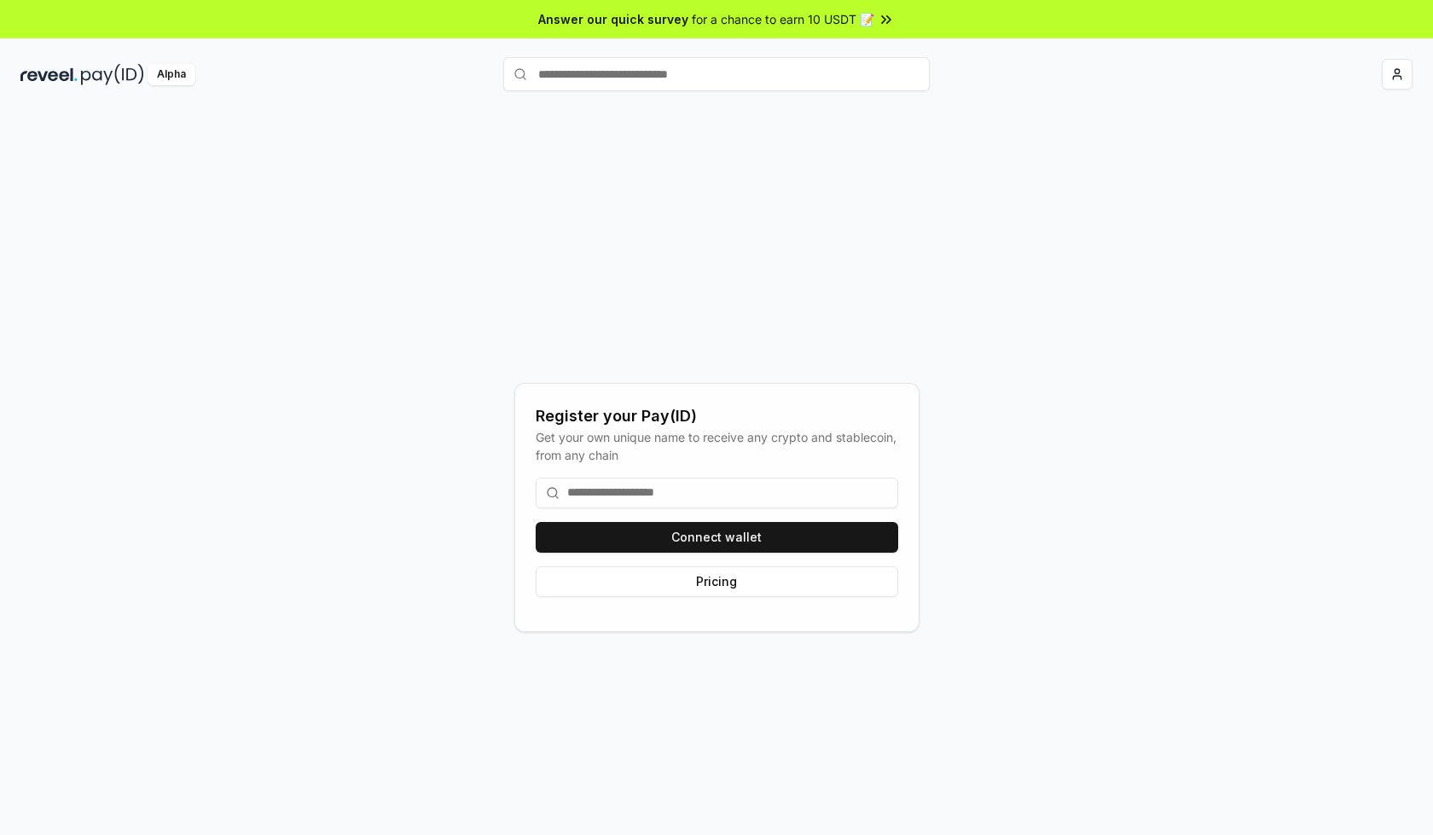 The image size is (1433, 835). I want to click on button: Connect wallet, so click(716, 537).